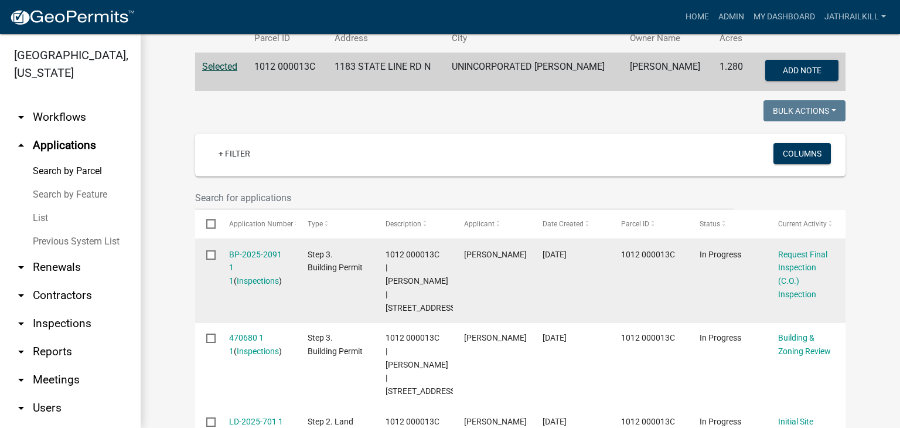 Image resolution: width=900 pixels, height=428 pixels. I want to click on td: 1.280, so click(732, 72).